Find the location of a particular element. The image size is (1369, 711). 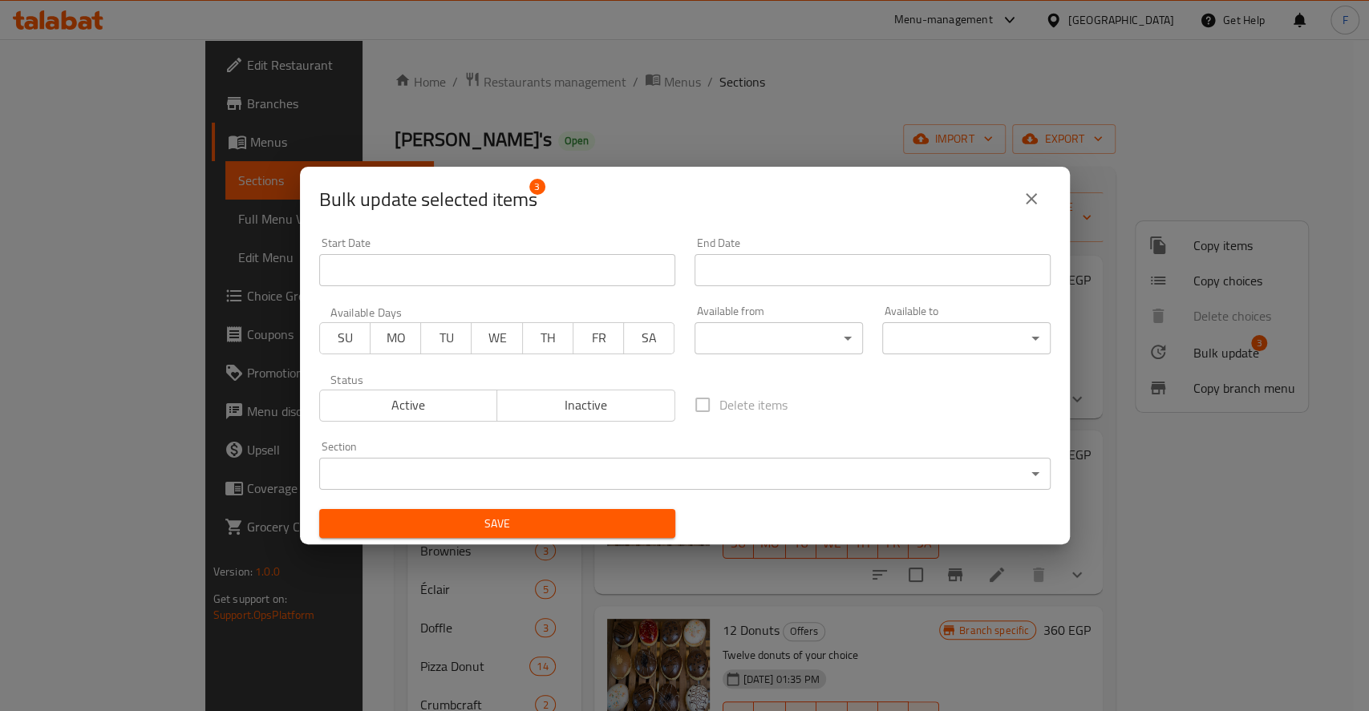

span: SU is located at coordinates (345, 338).